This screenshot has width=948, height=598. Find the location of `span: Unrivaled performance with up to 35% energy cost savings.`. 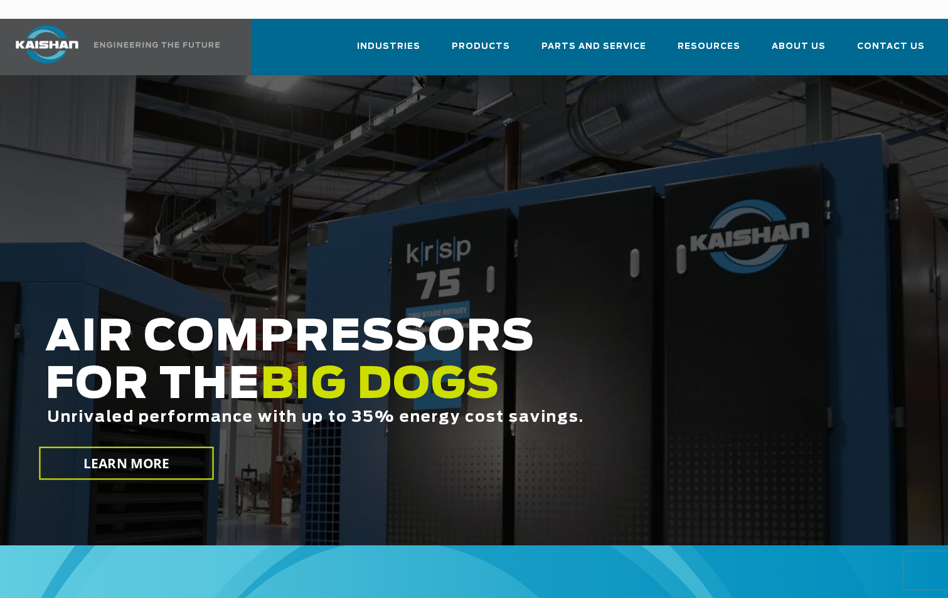

span: Unrivaled performance with up to 35% energy cost savings. is located at coordinates (315, 418).